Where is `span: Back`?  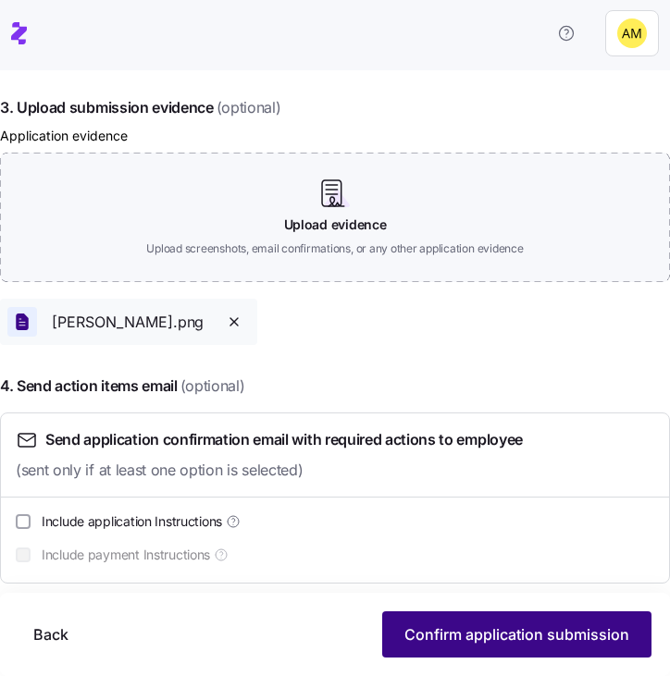 span: Back is located at coordinates (51, 634).